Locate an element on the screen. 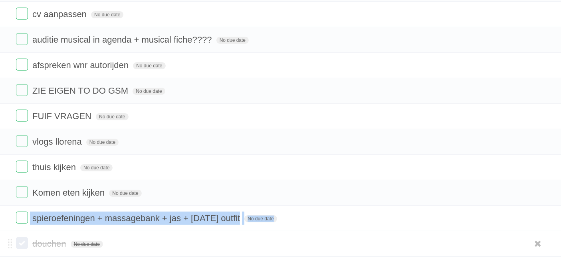 The width and height of the screenshot is (561, 259). span: Komen eten kijken is located at coordinates (69, 193).